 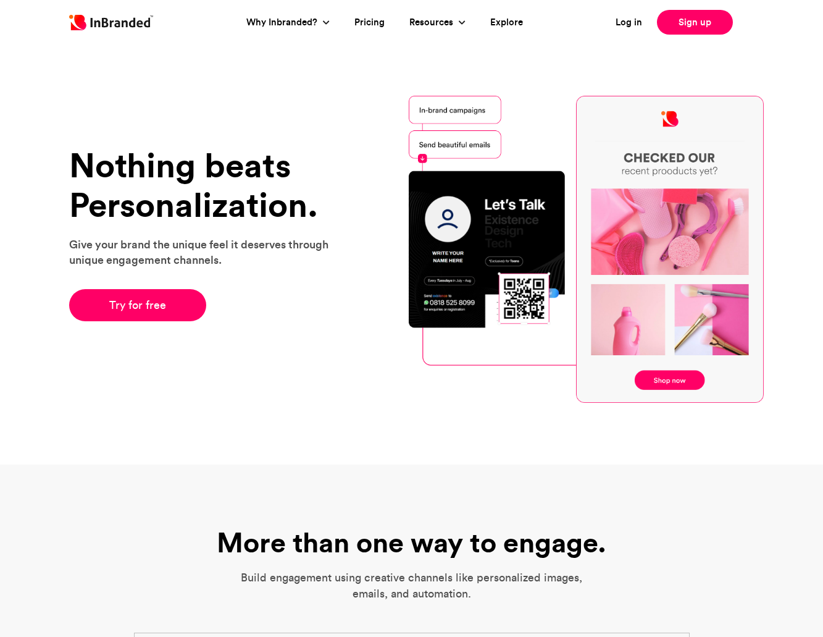 What do you see at coordinates (629, 22) in the screenshot?
I see `a: Log in` at bounding box center [629, 22].